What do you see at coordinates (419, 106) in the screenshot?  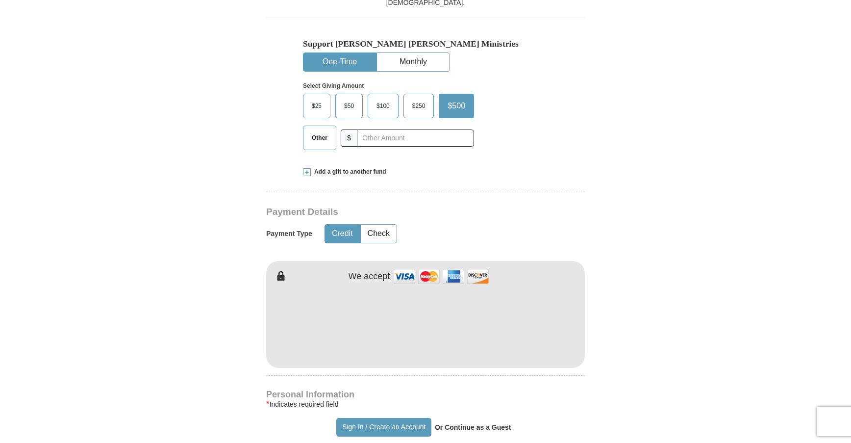 I see `span: $250` at bounding box center [419, 106].